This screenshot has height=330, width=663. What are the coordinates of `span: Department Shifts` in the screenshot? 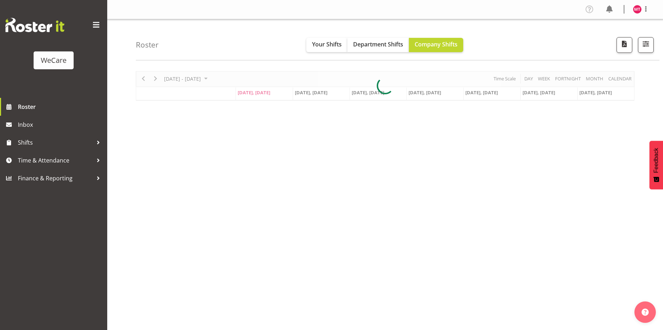 It's located at (378, 44).